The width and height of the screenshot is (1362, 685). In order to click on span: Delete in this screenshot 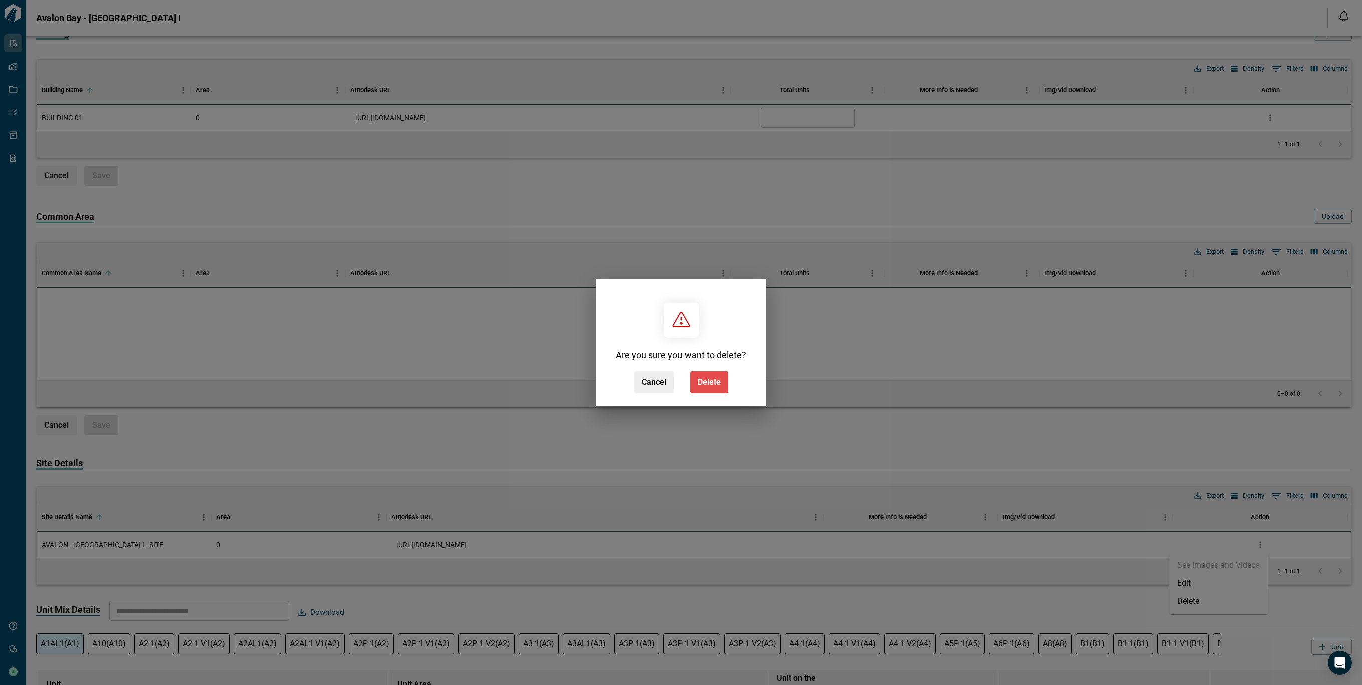, I will do `click(709, 382)`.